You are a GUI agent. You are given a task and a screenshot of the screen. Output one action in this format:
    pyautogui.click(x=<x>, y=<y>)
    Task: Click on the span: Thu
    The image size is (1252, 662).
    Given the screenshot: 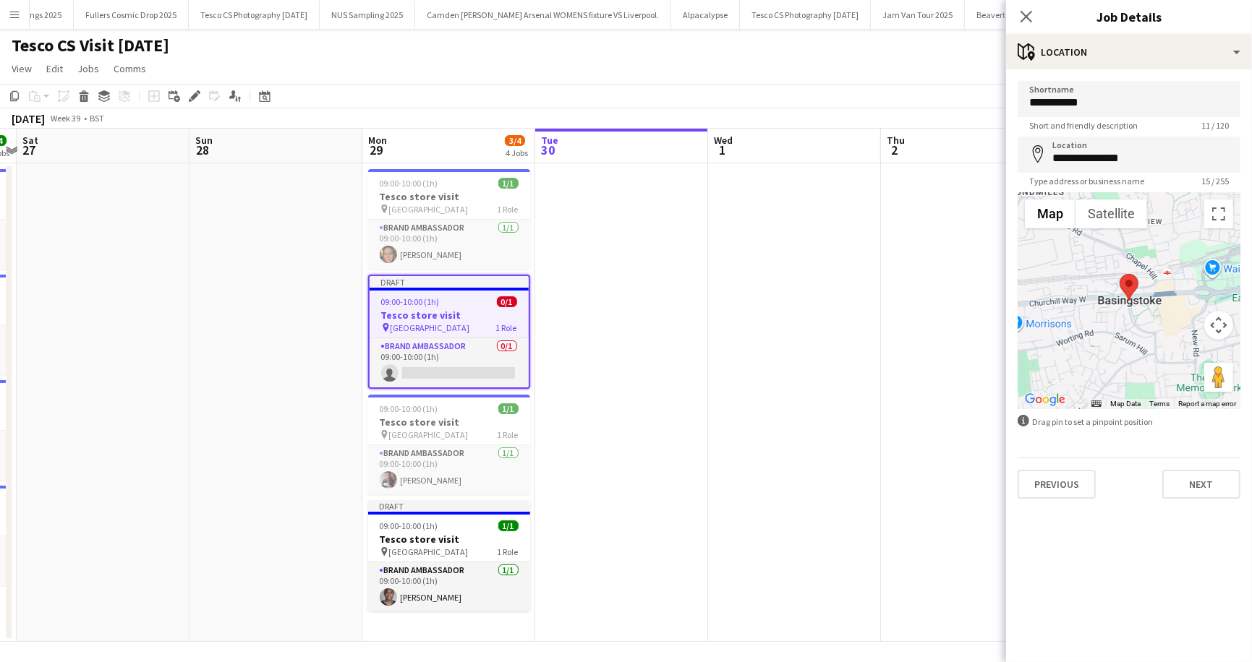 What is the action you would take?
    pyautogui.click(x=895, y=140)
    